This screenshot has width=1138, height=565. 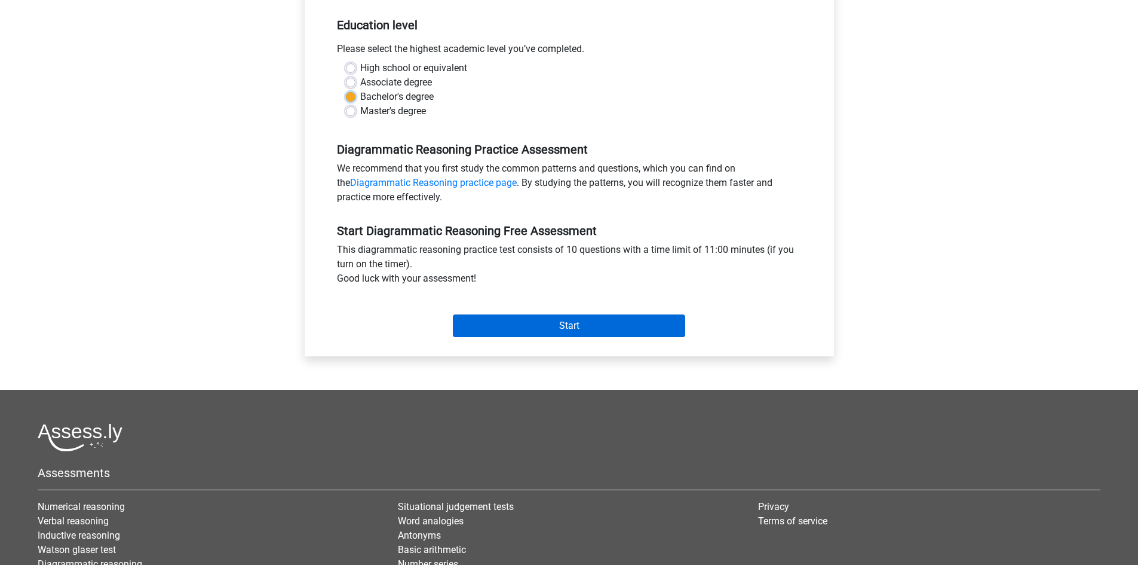 What do you see at coordinates (569, 51) in the screenshot?
I see `div: Please select the highest academic level you’ve completed.` at bounding box center [569, 51].